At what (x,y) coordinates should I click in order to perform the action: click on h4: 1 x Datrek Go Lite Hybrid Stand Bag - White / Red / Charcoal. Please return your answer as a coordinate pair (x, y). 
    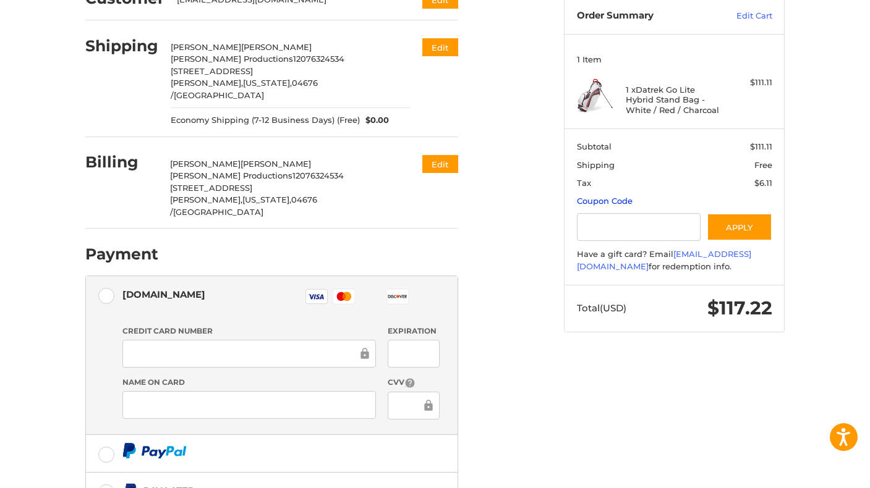
    Looking at the image, I should click on (673, 100).